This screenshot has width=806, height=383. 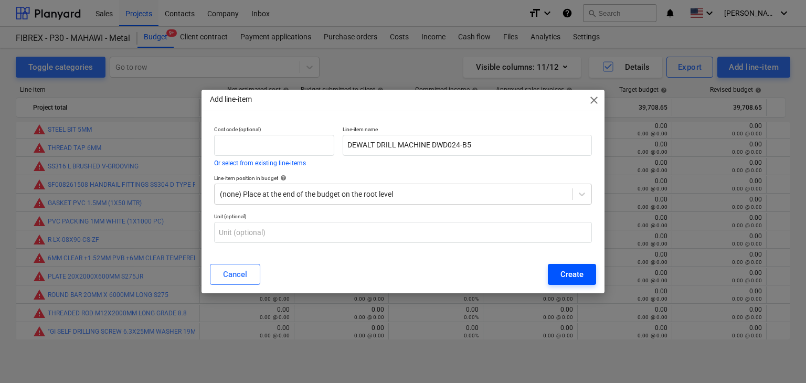 I want to click on div: Line-item position in budget, so click(x=403, y=178).